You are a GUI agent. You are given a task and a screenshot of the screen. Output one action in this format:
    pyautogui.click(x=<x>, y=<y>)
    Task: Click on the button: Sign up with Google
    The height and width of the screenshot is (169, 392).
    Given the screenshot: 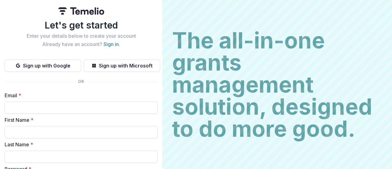 What is the action you would take?
    pyautogui.click(x=43, y=66)
    